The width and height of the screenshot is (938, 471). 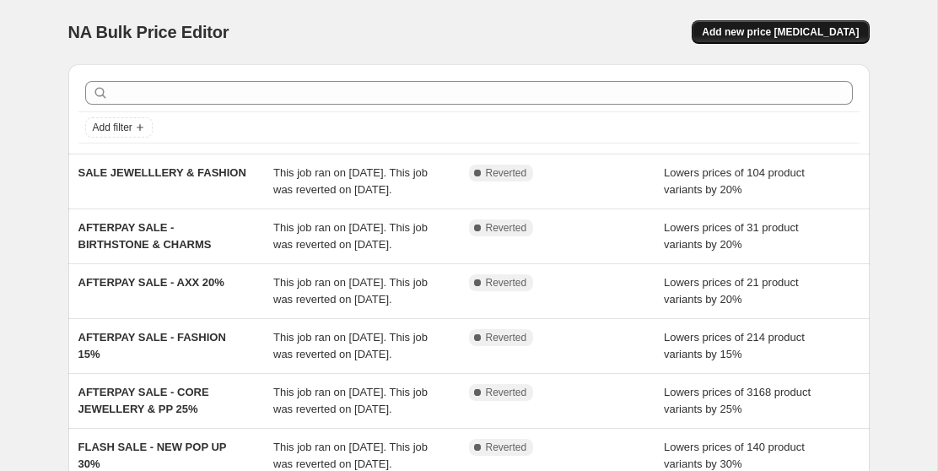 I want to click on span: Lowers prices of 214 product variants by 15%, so click(x=734, y=345).